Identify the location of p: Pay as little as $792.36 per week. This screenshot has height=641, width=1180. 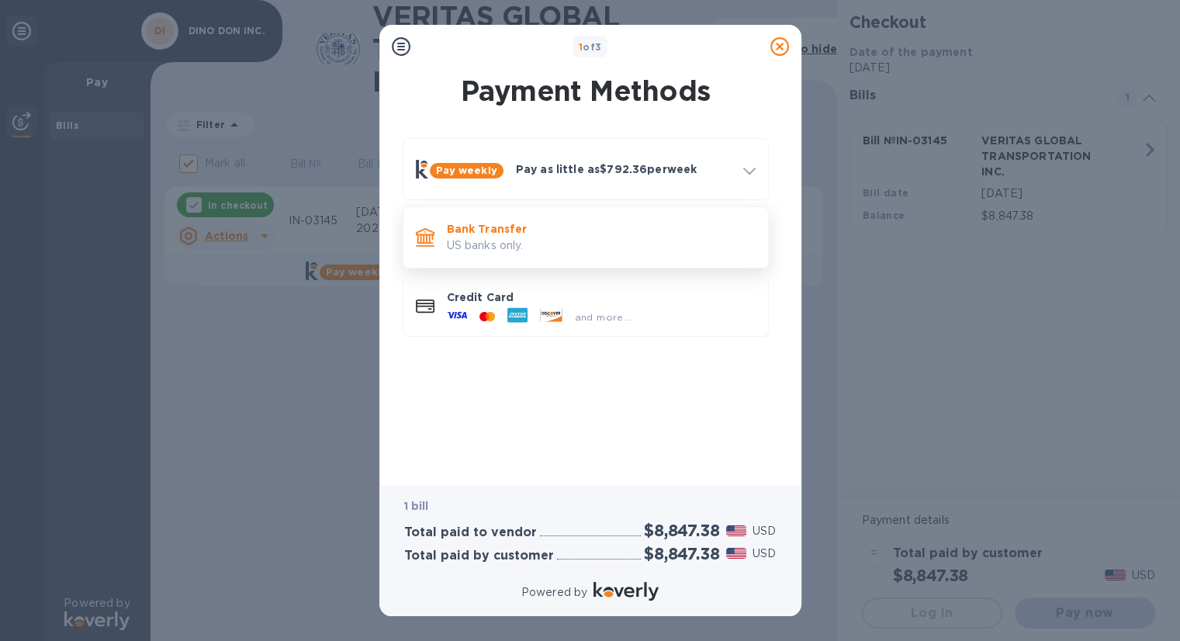
(623, 169).